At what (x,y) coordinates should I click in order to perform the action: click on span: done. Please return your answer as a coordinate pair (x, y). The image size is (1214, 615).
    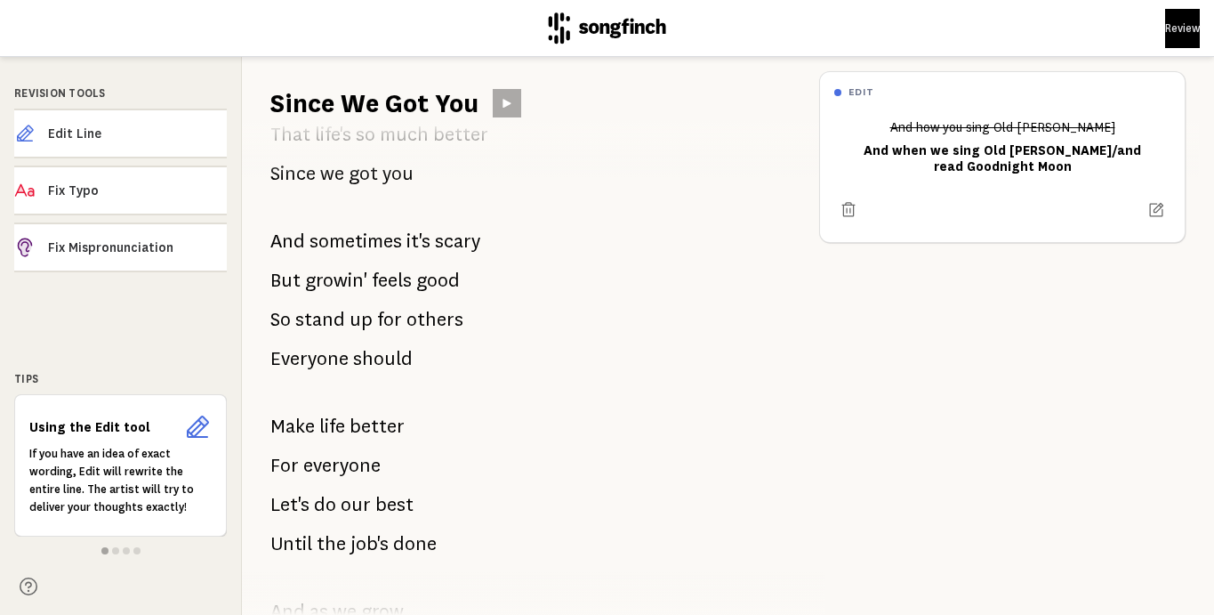
    Looking at the image, I should click on (415, 544).